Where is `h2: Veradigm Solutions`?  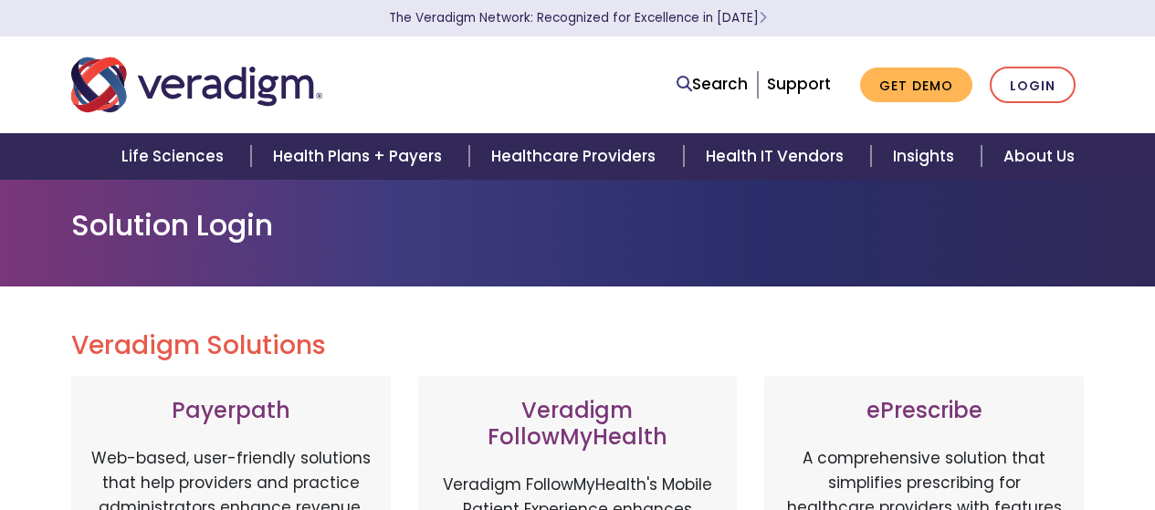 h2: Veradigm Solutions is located at coordinates (578, 346).